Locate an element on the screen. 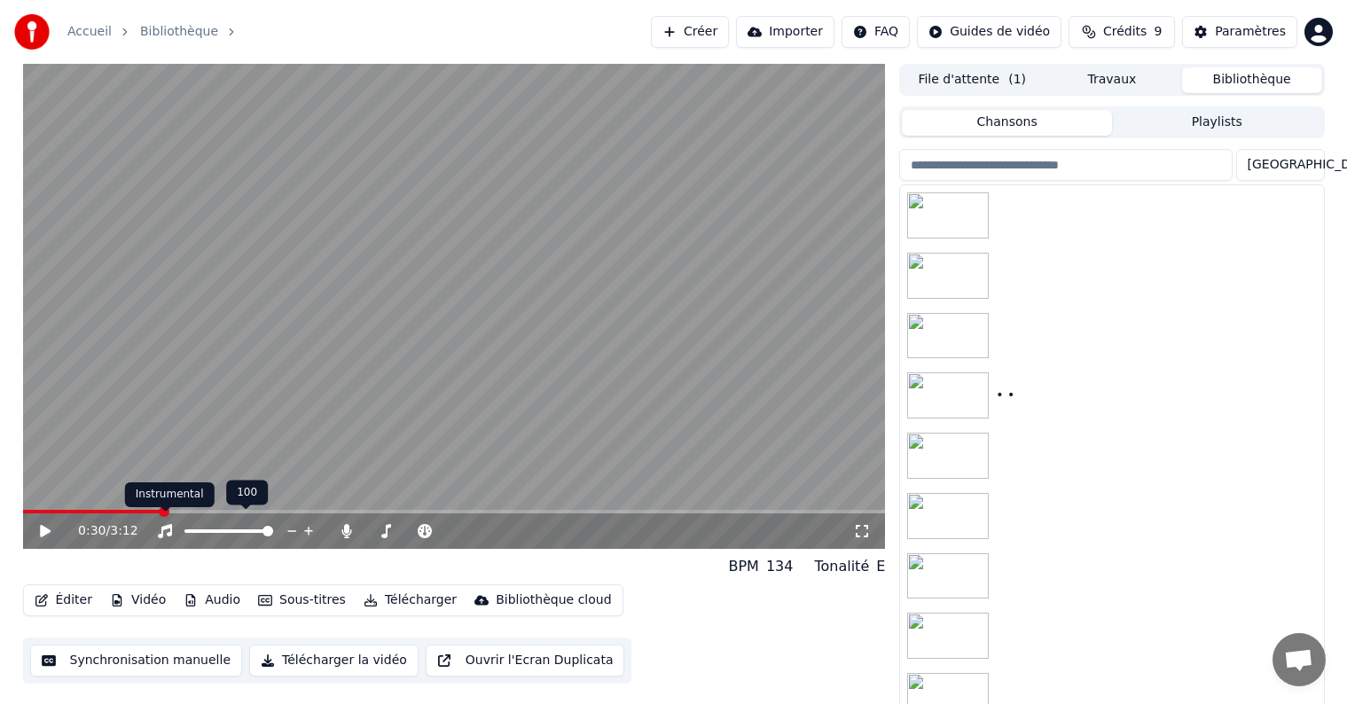  button: Paramètres is located at coordinates (1240, 32).